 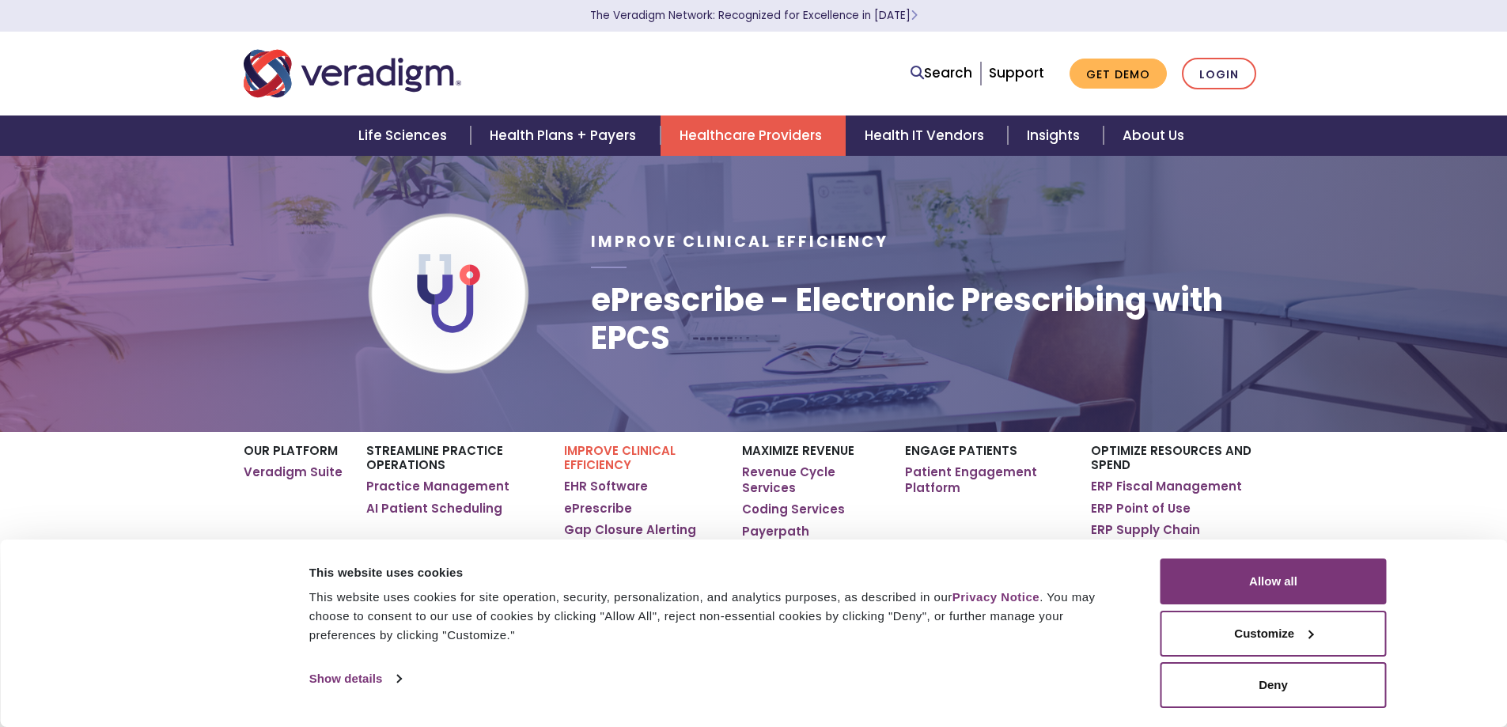 What do you see at coordinates (926, 135) in the screenshot?
I see `a: Health IT Vendors` at bounding box center [926, 135].